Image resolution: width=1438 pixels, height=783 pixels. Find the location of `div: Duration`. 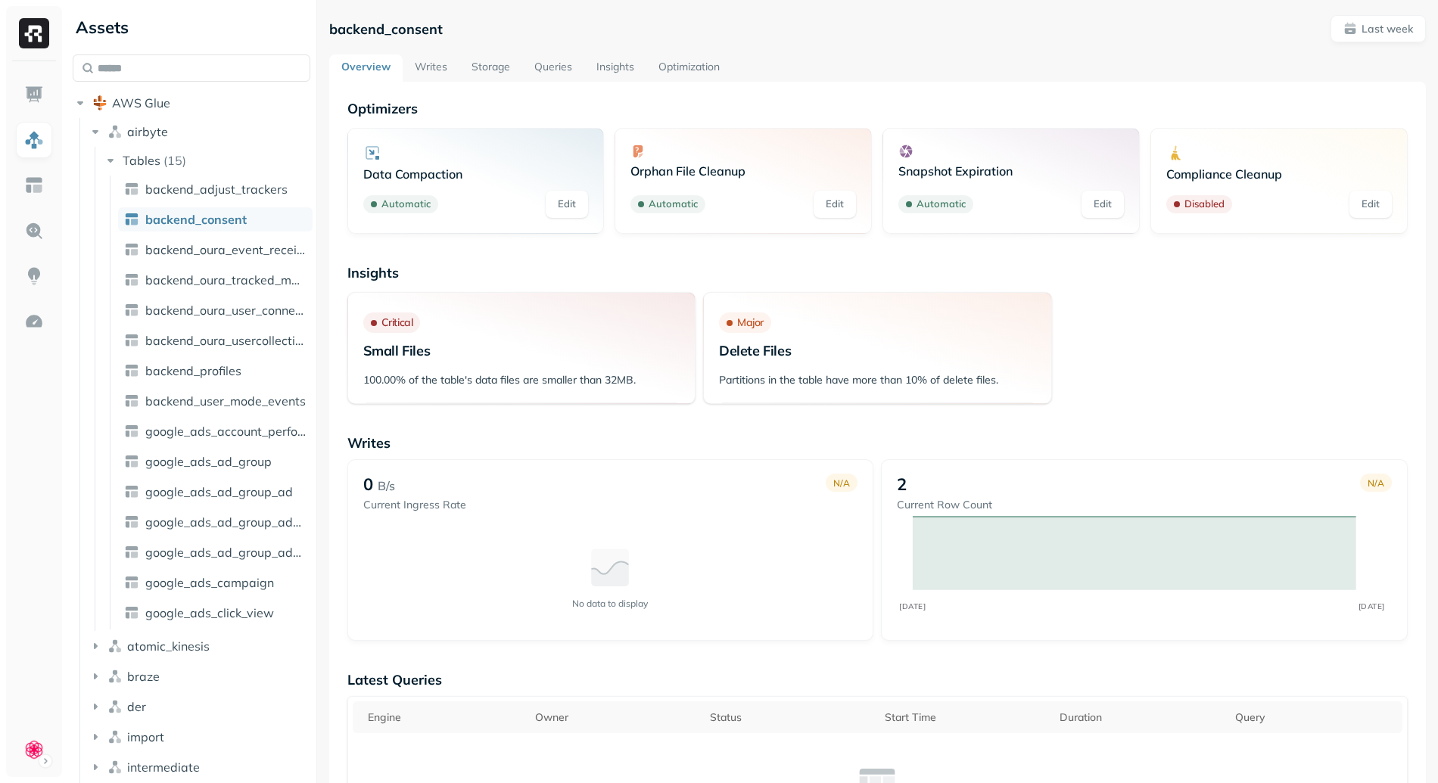

div: Duration is located at coordinates (1139, 717).